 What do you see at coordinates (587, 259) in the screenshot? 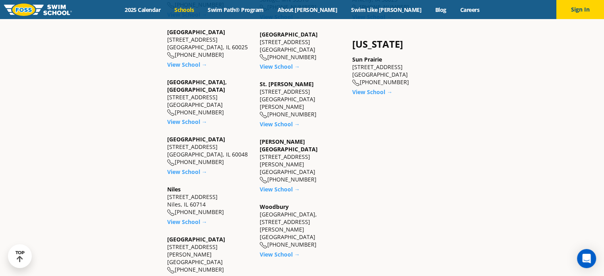
I see `div: Open Intercom Messenger` at bounding box center [587, 259].